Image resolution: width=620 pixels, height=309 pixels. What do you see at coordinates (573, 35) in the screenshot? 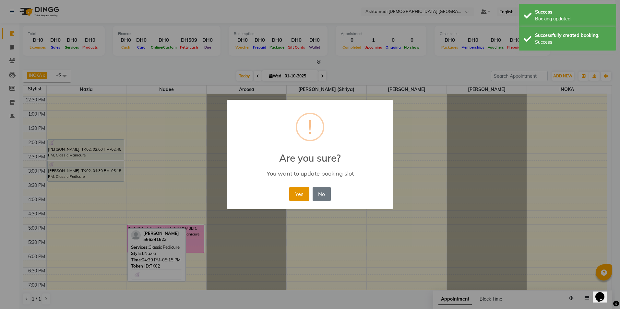
I see `div: Successfully created booking.` at bounding box center [573, 35].